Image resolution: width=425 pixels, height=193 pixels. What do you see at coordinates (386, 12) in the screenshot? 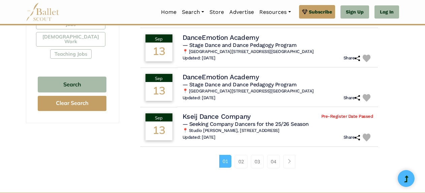
I see `a: Log In` at bounding box center [386, 12].